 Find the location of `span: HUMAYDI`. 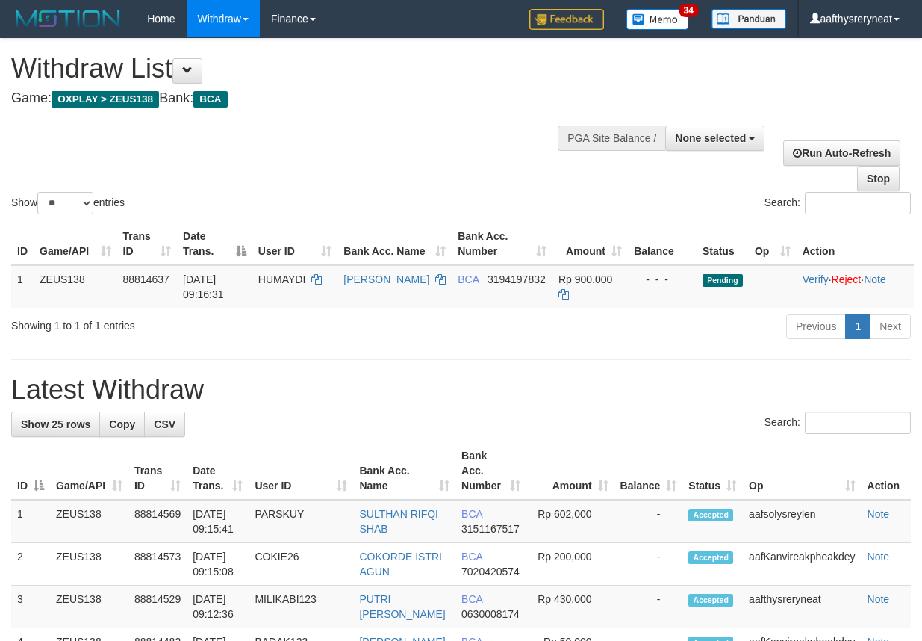

span: HUMAYDI is located at coordinates (282, 279).